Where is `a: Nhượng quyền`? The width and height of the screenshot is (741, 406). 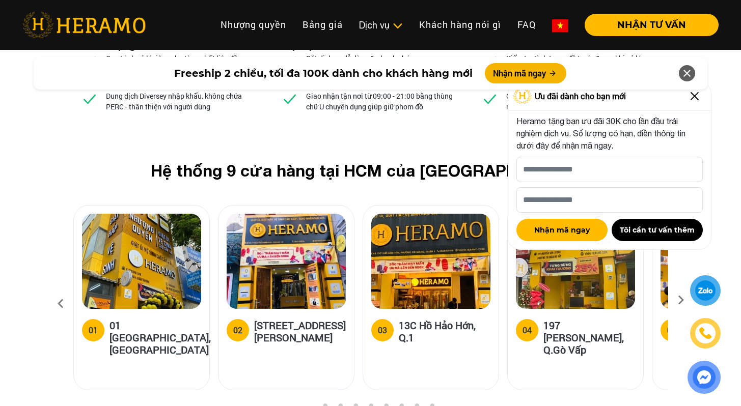 a: Nhượng quyền is located at coordinates (253, 24).